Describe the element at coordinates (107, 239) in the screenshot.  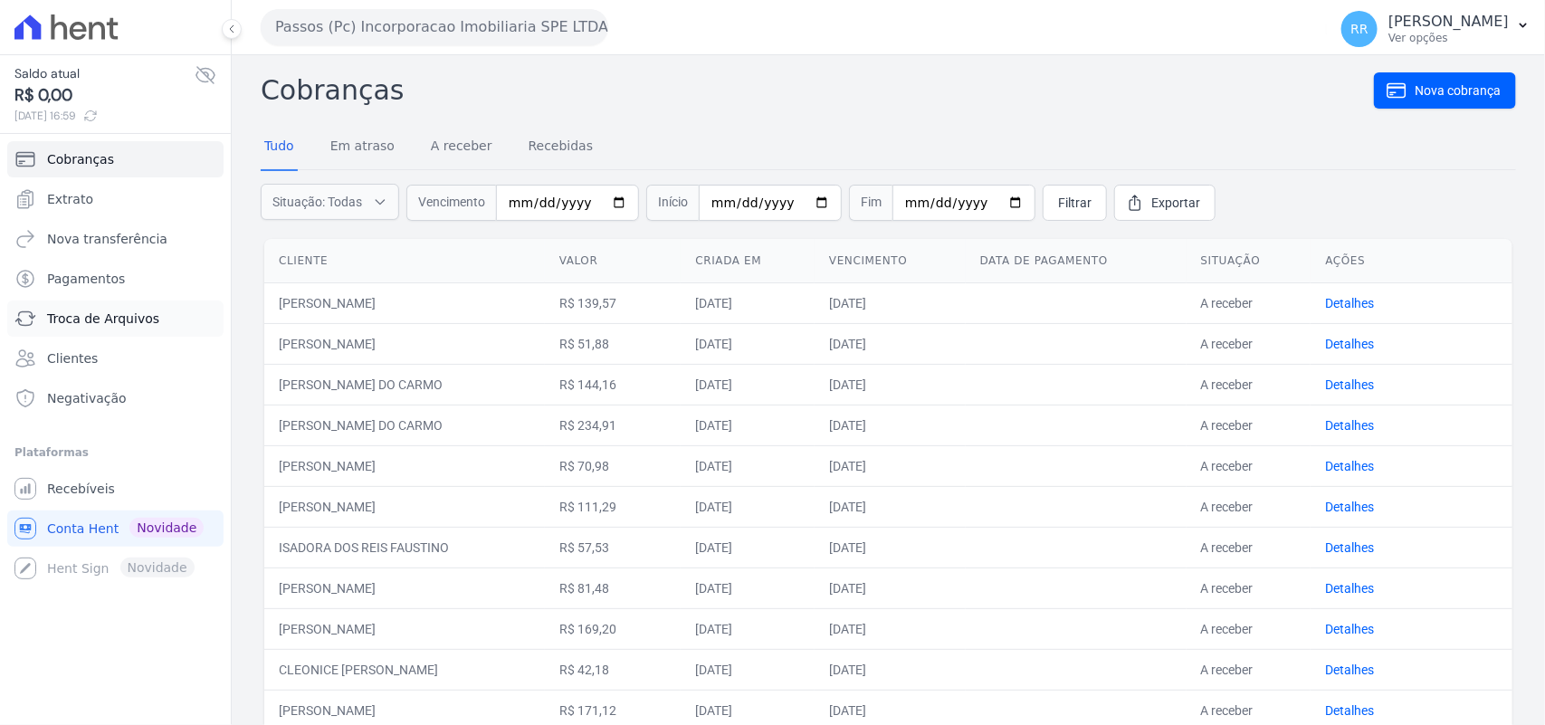
I see `span: Nova transferência` at that location.